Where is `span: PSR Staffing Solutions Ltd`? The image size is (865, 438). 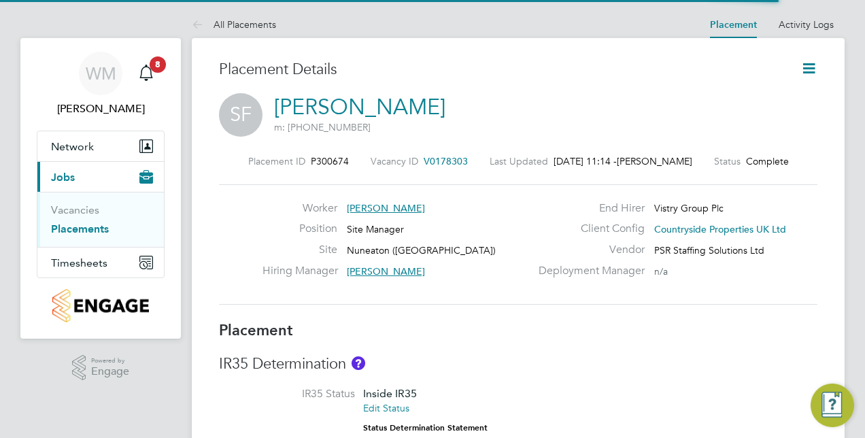
span: PSR Staffing Solutions Ltd is located at coordinates (709, 250).